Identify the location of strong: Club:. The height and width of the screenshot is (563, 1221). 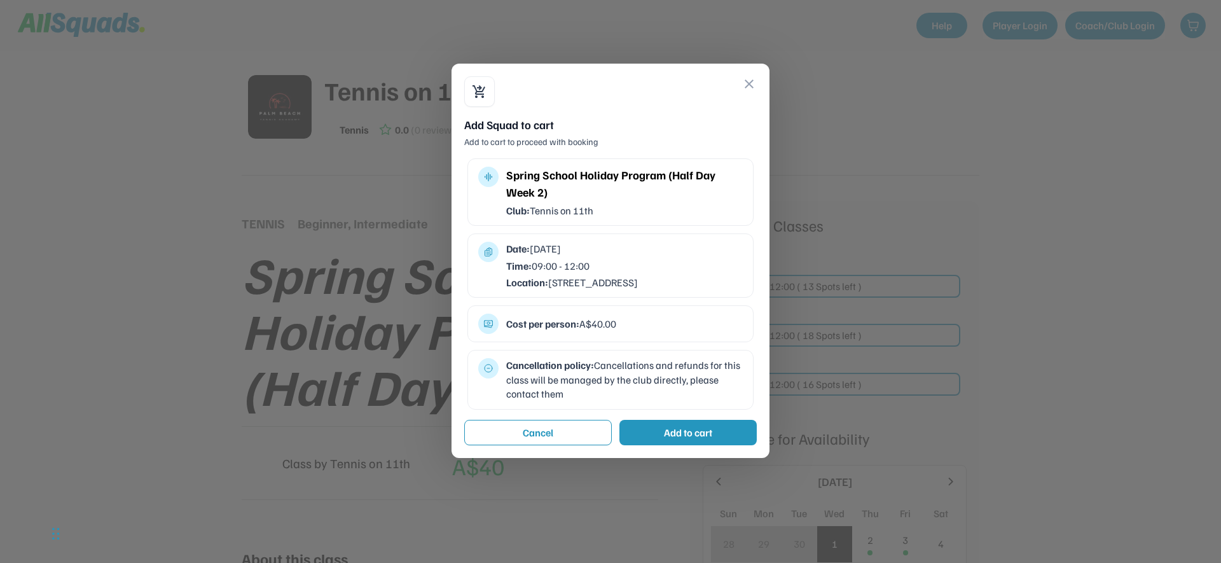
(518, 210).